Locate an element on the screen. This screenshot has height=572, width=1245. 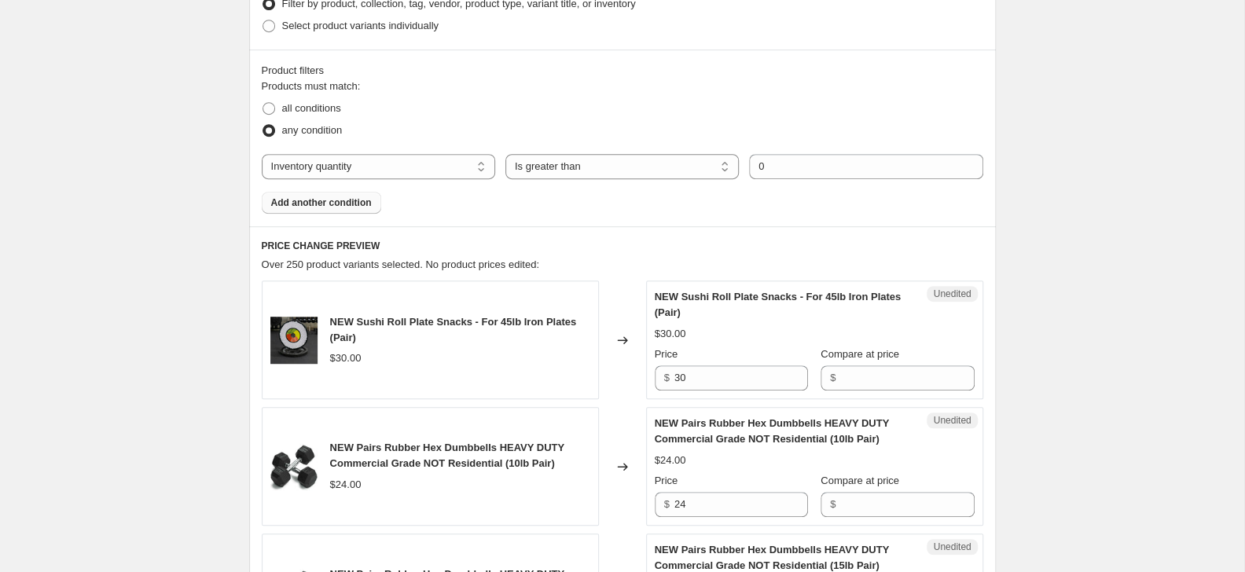
span: any condition is located at coordinates (312, 130).